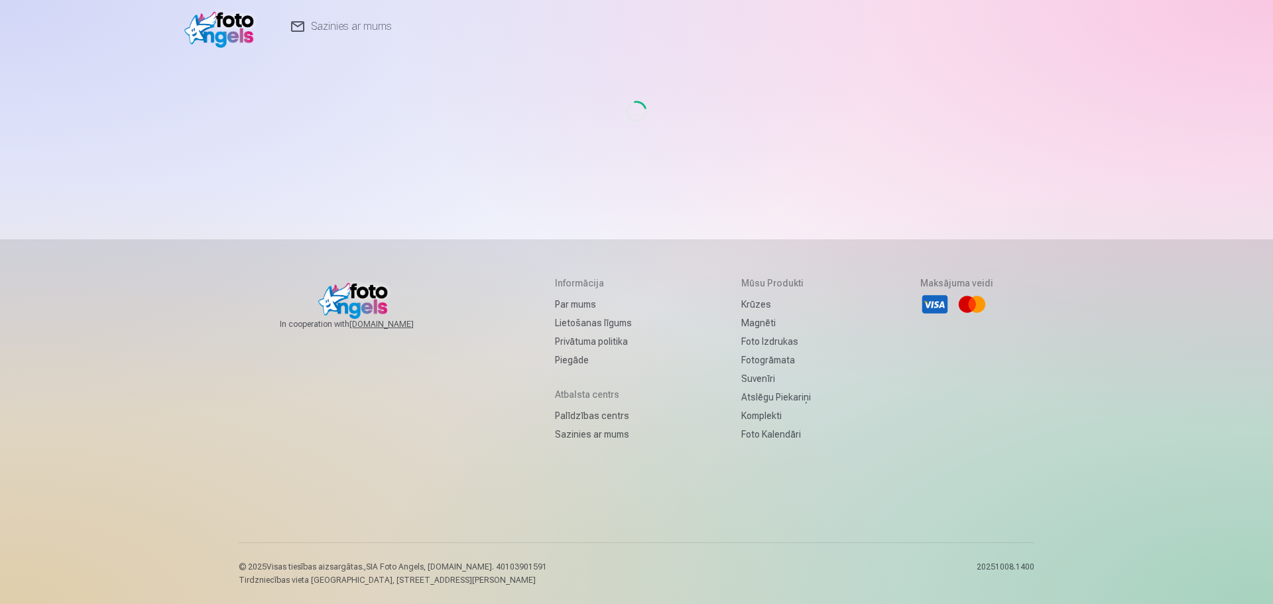 The height and width of the screenshot is (604, 1273). I want to click on h5: Informācija, so click(594, 283).